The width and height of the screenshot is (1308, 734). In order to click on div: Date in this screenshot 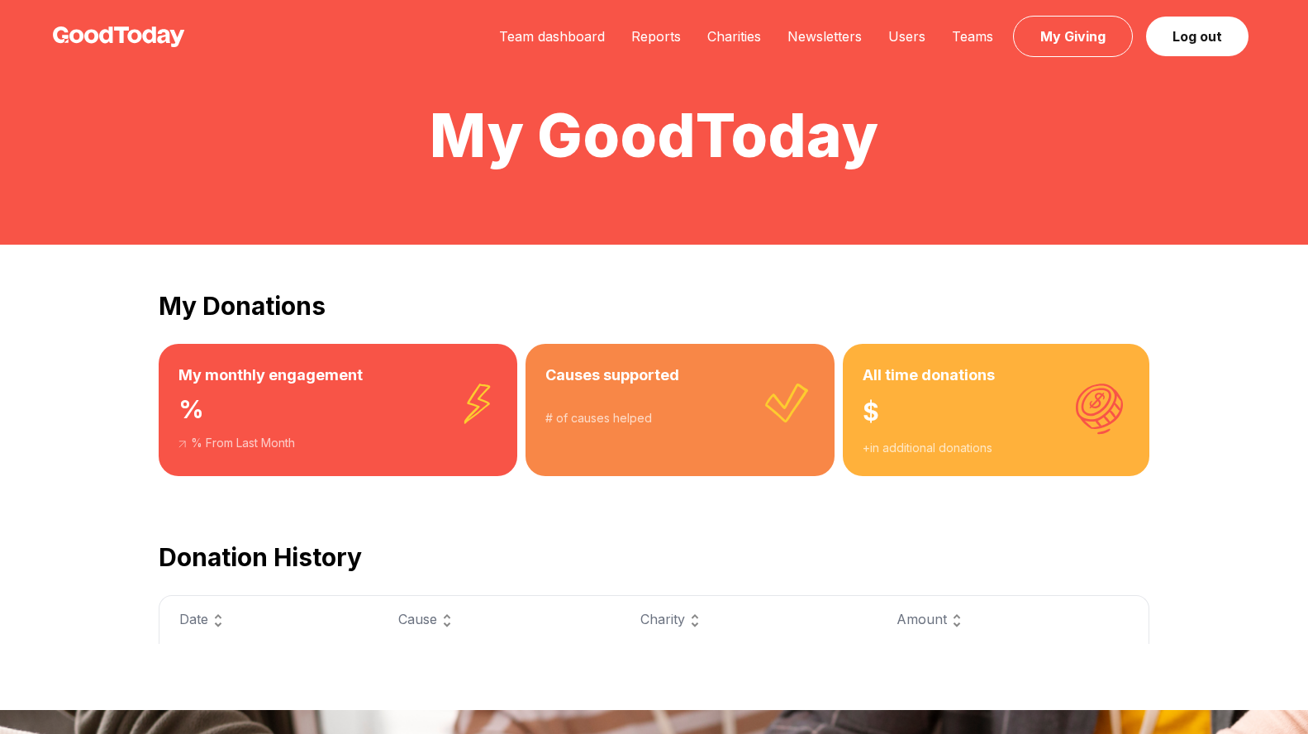, I will do `click(269, 620)`.